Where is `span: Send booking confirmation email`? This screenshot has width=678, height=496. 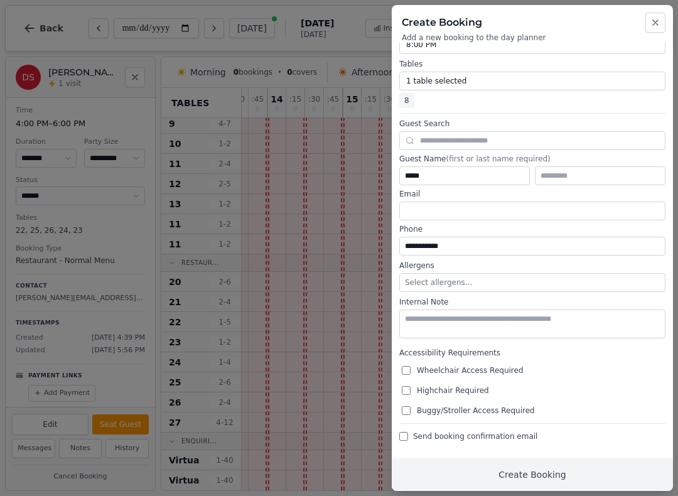 span: Send booking confirmation email is located at coordinates (475, 436).